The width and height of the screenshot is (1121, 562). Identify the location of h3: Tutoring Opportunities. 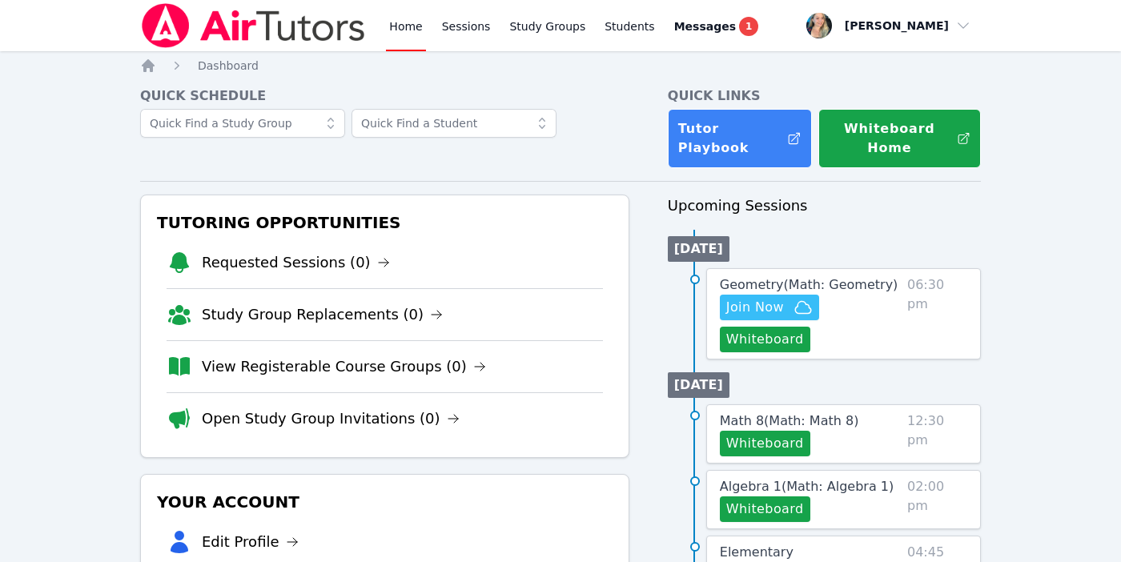
(384, 223).